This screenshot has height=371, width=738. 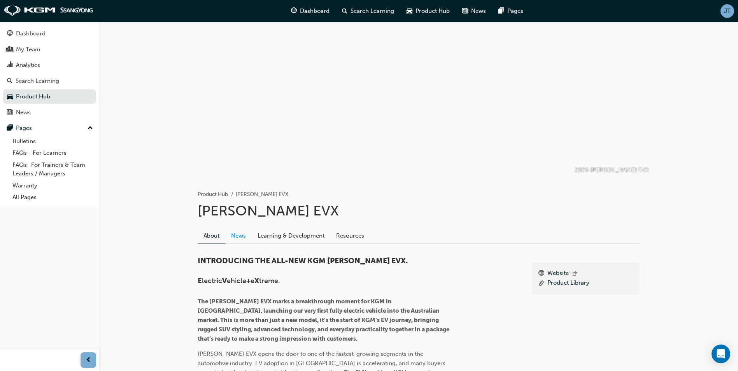 I want to click on span: chart-icon, so click(x=10, y=65).